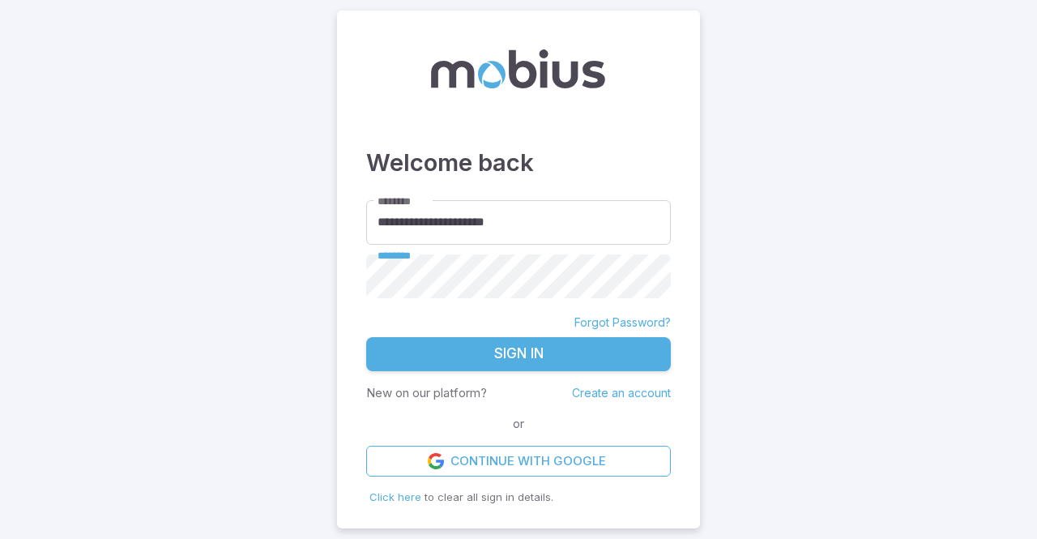  I want to click on p: to clear all sign in details., so click(518, 497).